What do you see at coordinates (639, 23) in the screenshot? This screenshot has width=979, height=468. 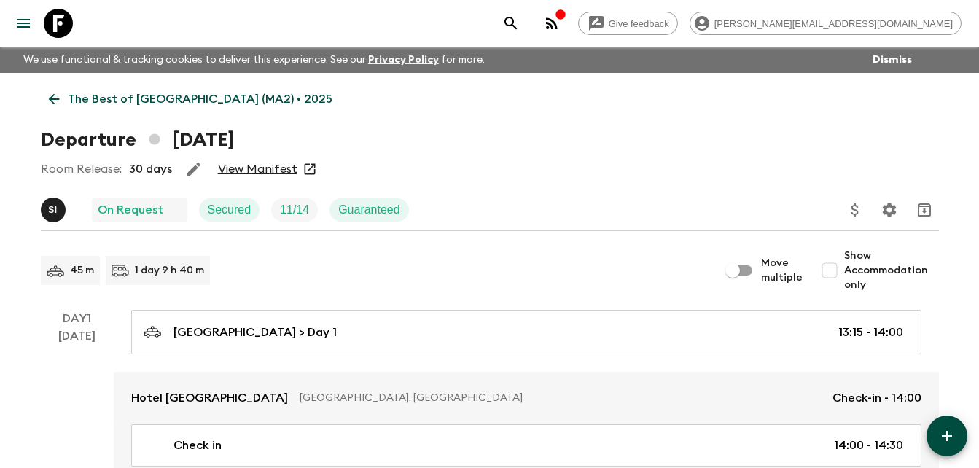 I see `span: Give feedback` at bounding box center [639, 23].